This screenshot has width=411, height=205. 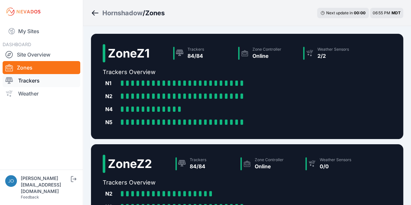 I want to click on span: MDT, so click(x=396, y=13).